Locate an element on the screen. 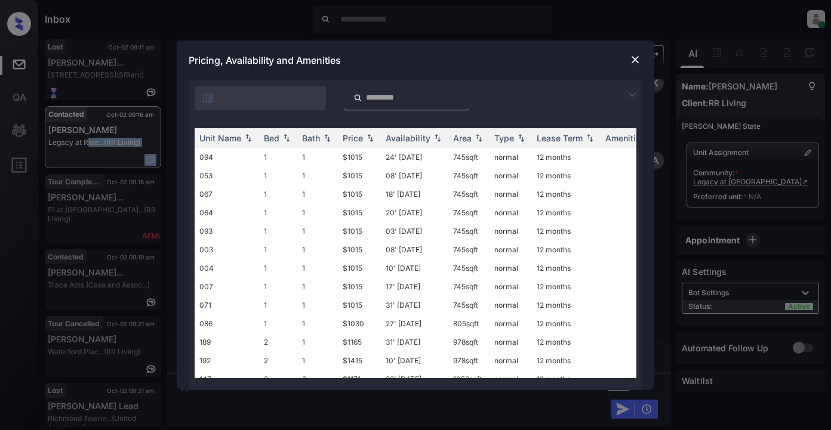  div: Amenities is located at coordinates (625, 138).